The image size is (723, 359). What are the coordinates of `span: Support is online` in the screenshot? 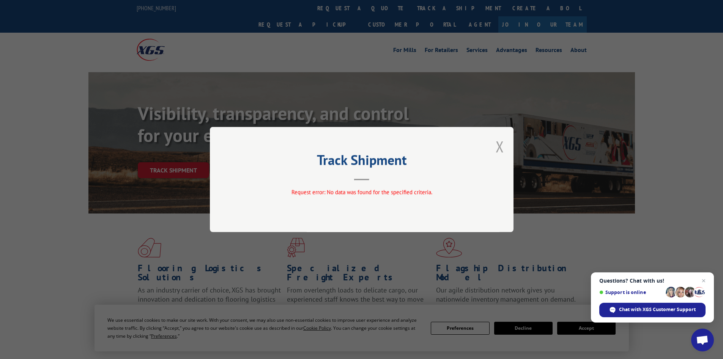 It's located at (631, 292).